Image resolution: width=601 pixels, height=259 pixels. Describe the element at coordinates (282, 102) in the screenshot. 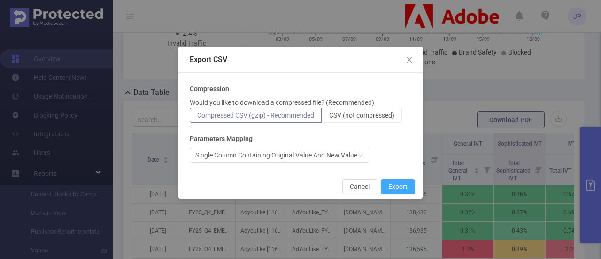

I see `p: Would you like to download a compressed file? (Recommended)` at that location.